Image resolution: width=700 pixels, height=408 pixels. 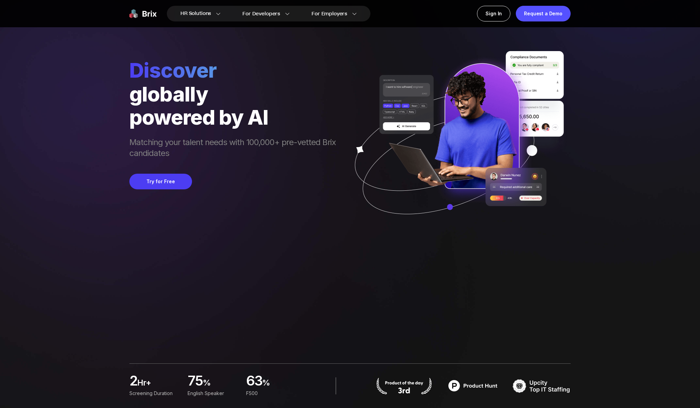 I want to click on div: Screening duration, so click(x=154, y=393).